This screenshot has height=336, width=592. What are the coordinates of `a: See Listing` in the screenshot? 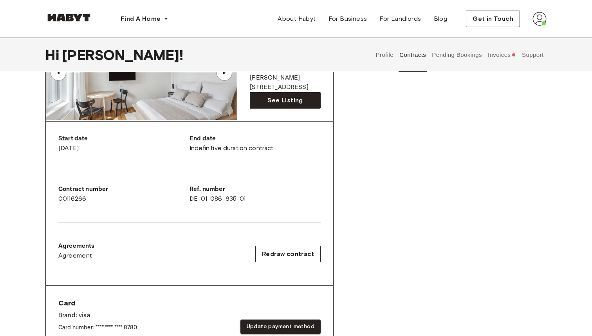 It's located at (285, 100).